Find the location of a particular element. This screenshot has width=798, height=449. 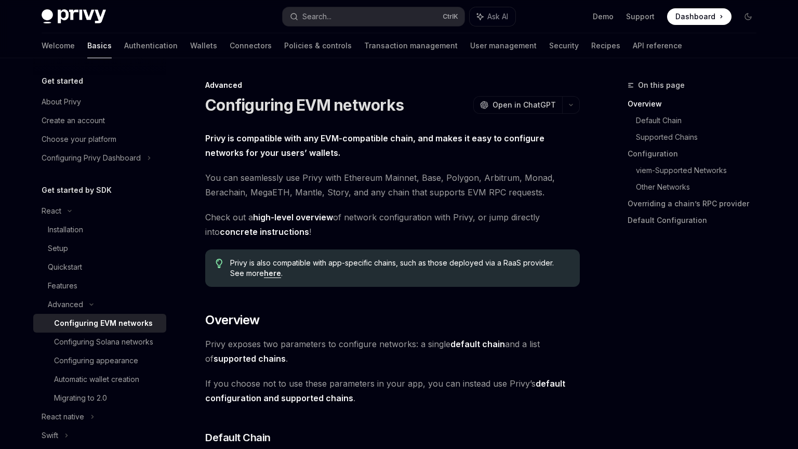

a: Default Chain is located at coordinates (700, 121).